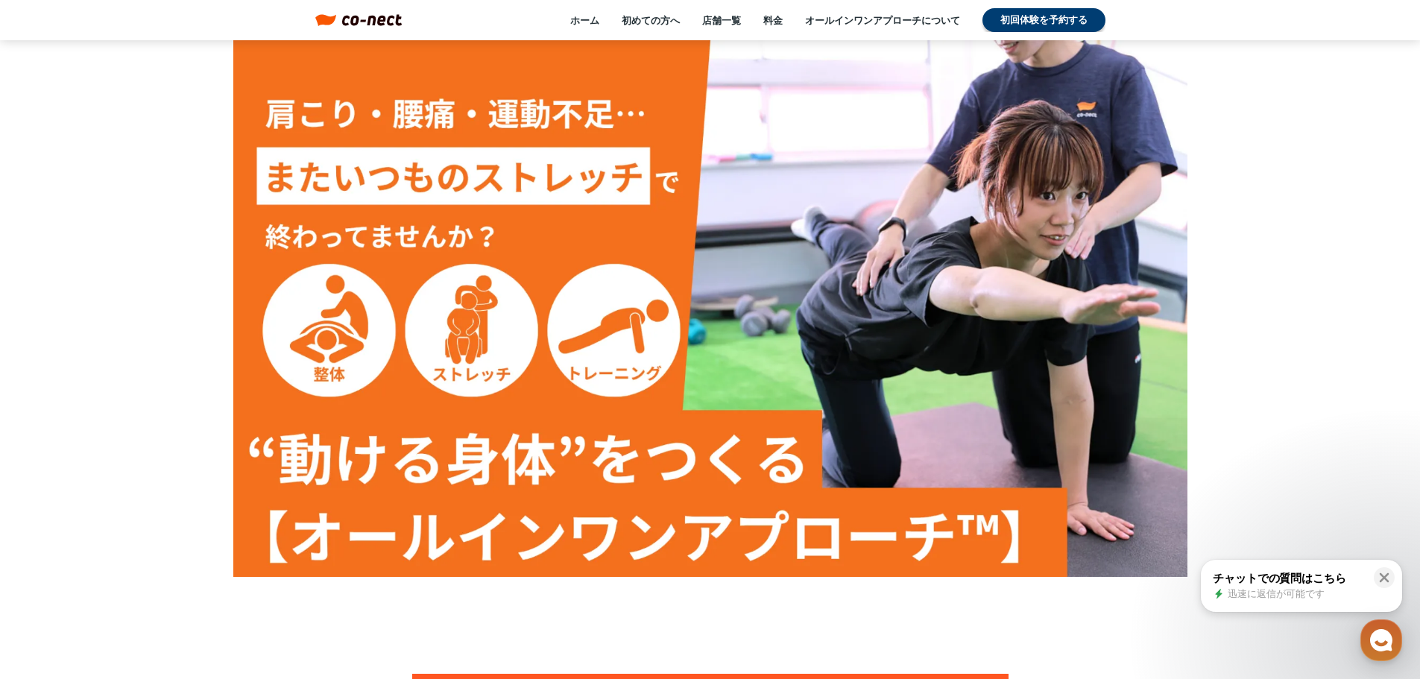 The height and width of the screenshot is (679, 1420). What do you see at coordinates (721, 20) in the screenshot?
I see `a: 店舗一覧` at bounding box center [721, 20].